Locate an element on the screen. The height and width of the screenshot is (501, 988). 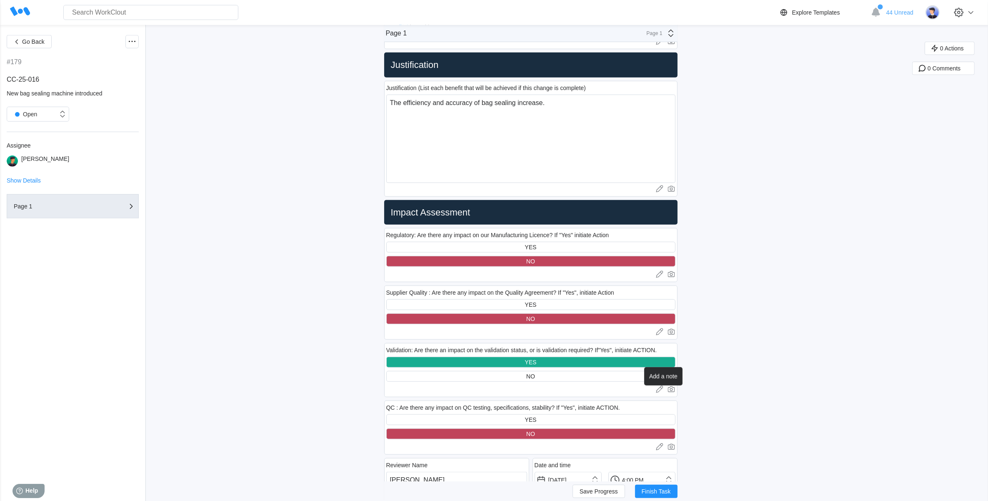
input: Select a date is located at coordinates (568, 480).